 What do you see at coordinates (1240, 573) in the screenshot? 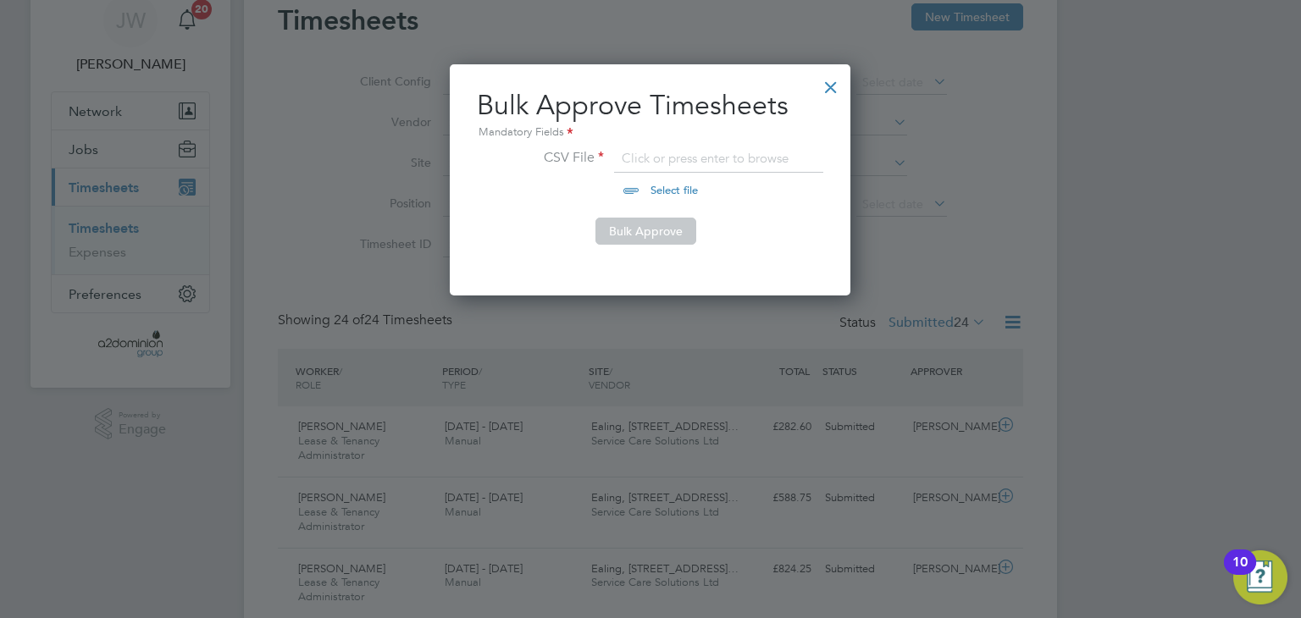
I see `div: 10` at bounding box center [1240, 573].